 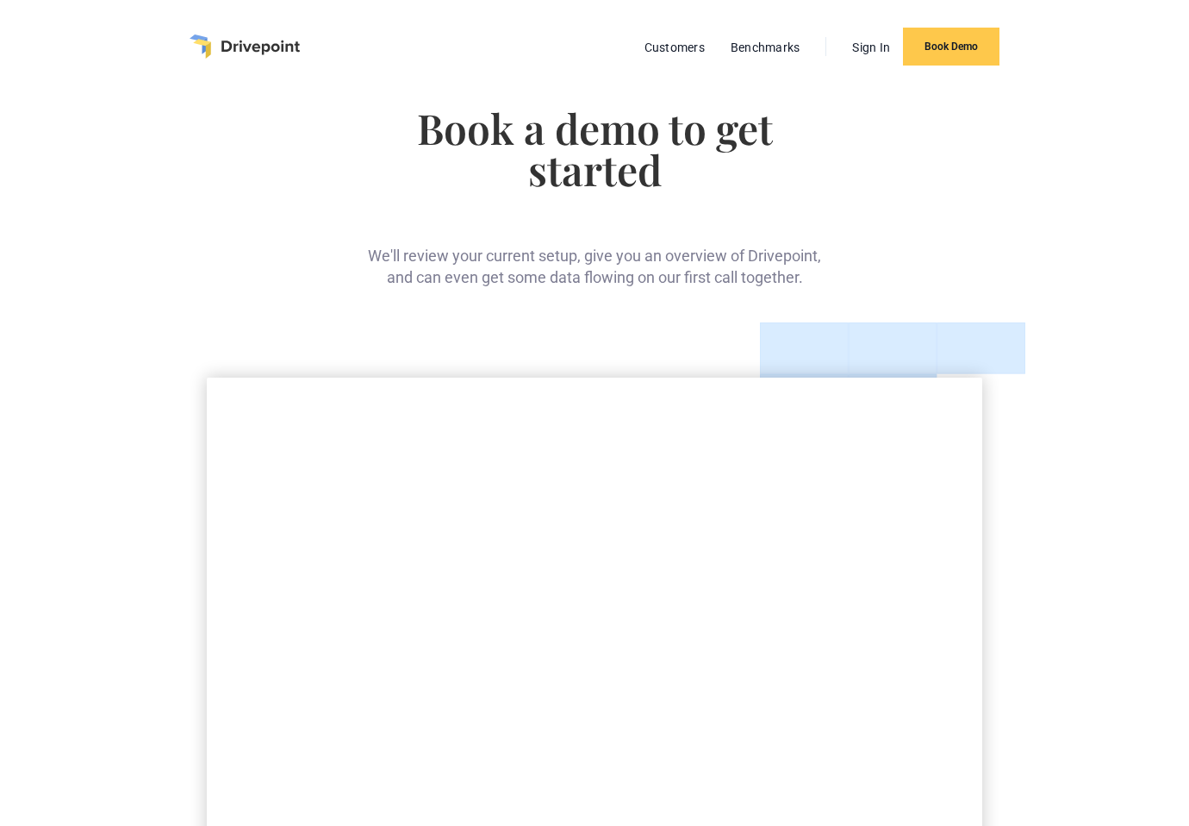 What do you see at coordinates (675, 47) in the screenshot?
I see `a: Customers` at bounding box center [675, 47].